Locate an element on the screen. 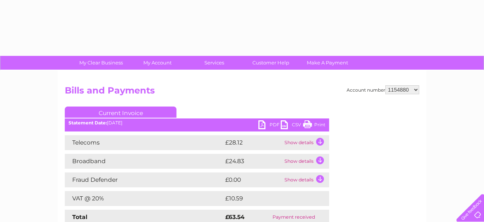 The height and width of the screenshot is (222, 484). td: £28.12 is located at coordinates (253, 143).